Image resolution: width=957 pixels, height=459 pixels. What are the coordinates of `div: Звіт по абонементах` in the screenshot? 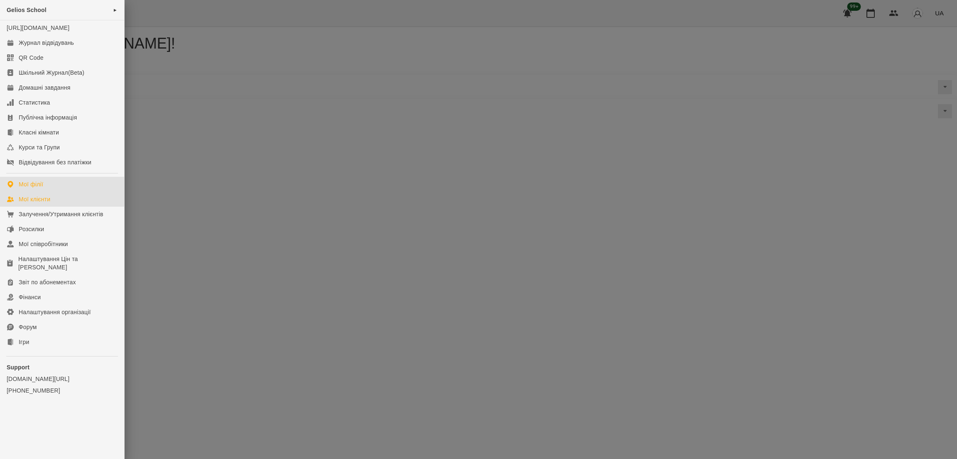 It's located at (47, 282).